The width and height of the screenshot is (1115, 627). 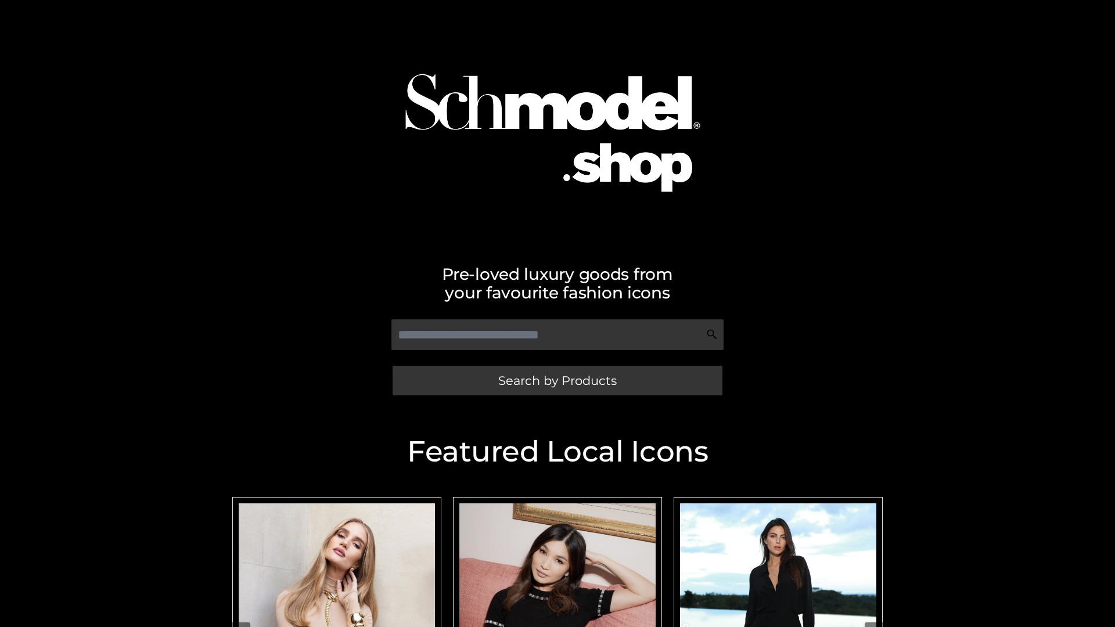 What do you see at coordinates (712, 335) in the screenshot?
I see `img: Search Icon` at bounding box center [712, 335].